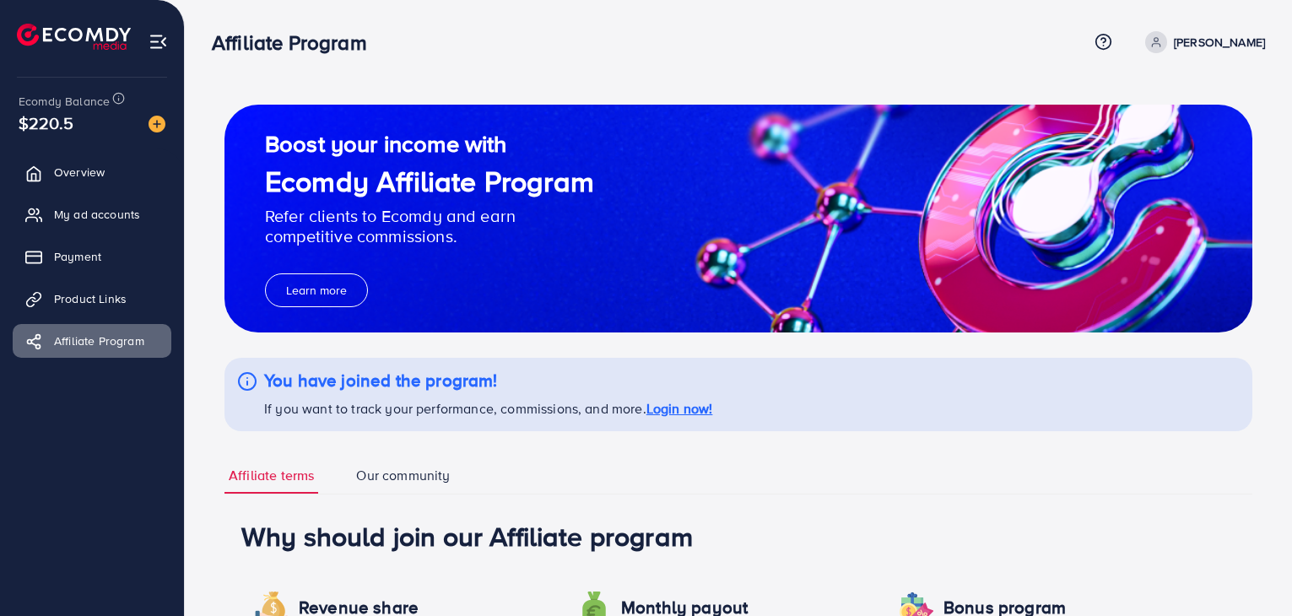  Describe the element at coordinates (78, 256) in the screenshot. I see `span: Payment` at that location.